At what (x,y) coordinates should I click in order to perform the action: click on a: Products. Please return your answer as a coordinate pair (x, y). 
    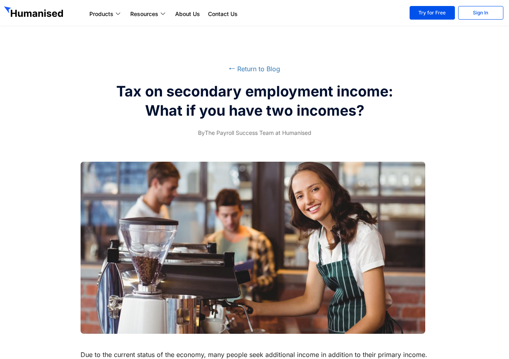
    Looking at the image, I should click on (106, 14).